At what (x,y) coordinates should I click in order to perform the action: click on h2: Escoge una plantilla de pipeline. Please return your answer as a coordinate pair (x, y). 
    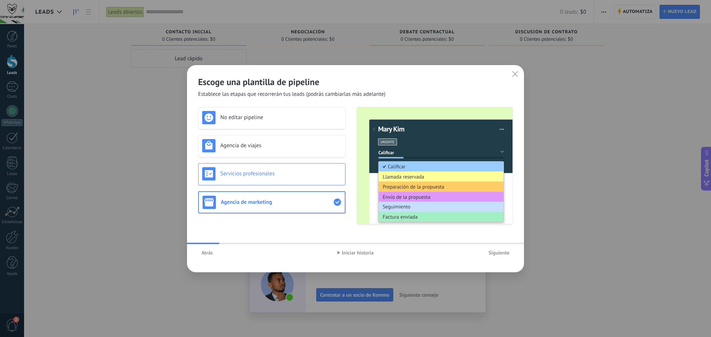
    Looking at the image, I should click on (356, 82).